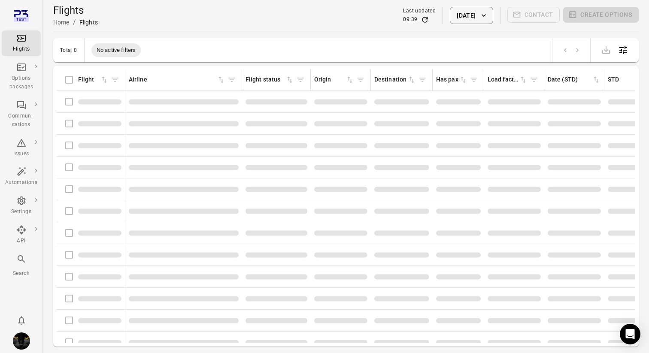 The width and height of the screenshot is (649, 353). I want to click on div: Sort by origin in ascending order, so click(334, 80).